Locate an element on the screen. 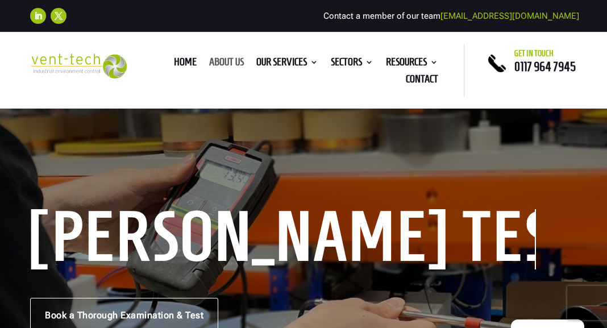 The height and width of the screenshot is (328, 607). span: 0117 964 7945 is located at coordinates (545, 67).